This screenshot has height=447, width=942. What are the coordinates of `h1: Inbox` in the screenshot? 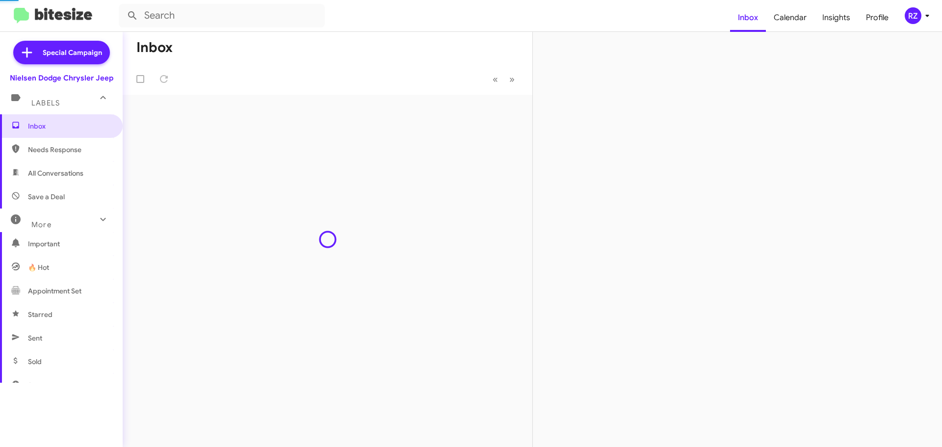 It's located at (155, 48).